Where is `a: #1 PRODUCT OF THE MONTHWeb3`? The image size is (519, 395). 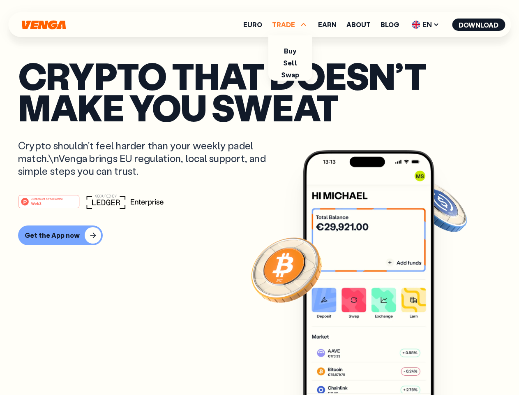 a: #1 PRODUCT OF THE MONTHWeb3 is located at coordinates (49, 205).